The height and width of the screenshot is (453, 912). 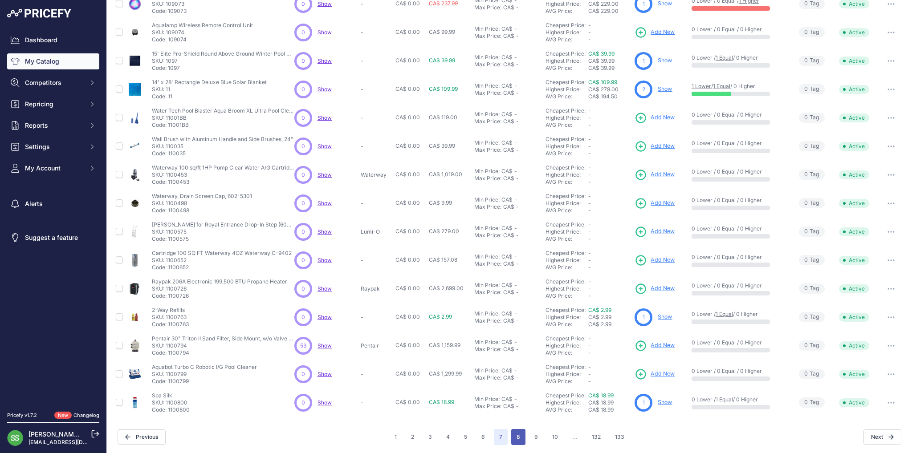 What do you see at coordinates (603, 82) in the screenshot?
I see `a: CA$ 109.99` at bounding box center [603, 82].